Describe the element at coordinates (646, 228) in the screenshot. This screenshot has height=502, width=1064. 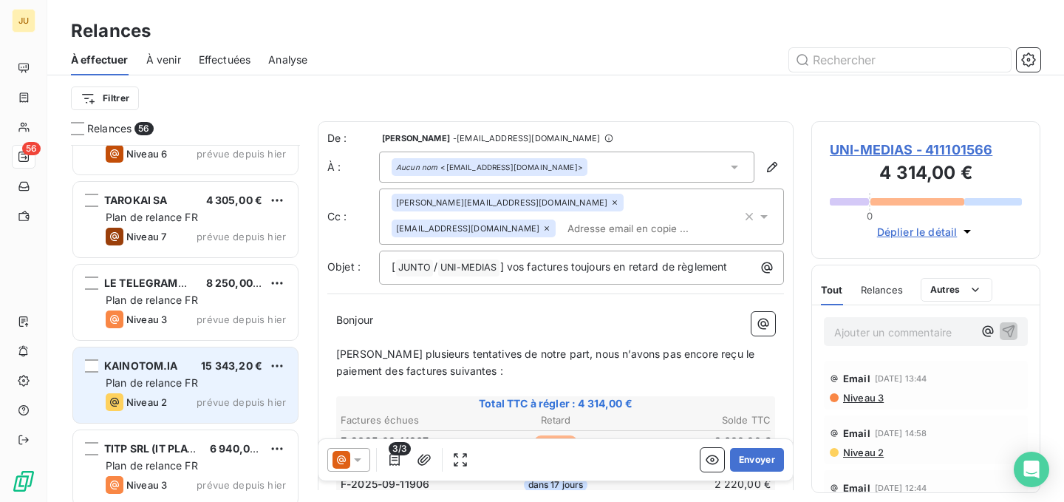
I see `input: Adresse email en copie ...` at that location.